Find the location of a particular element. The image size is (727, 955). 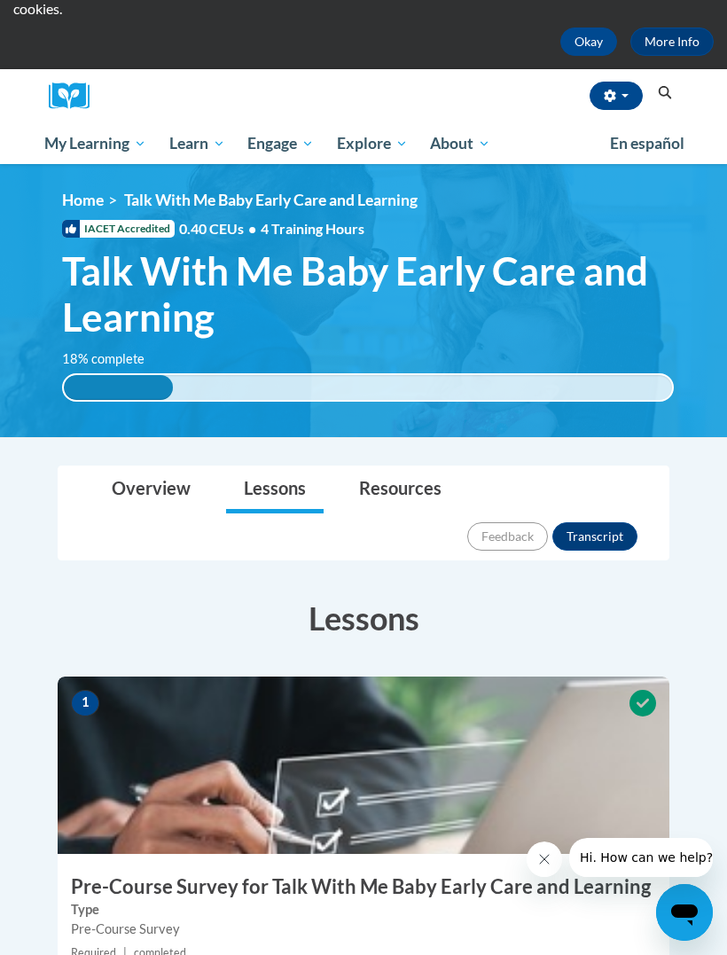

button: Account Settings is located at coordinates (616, 96).